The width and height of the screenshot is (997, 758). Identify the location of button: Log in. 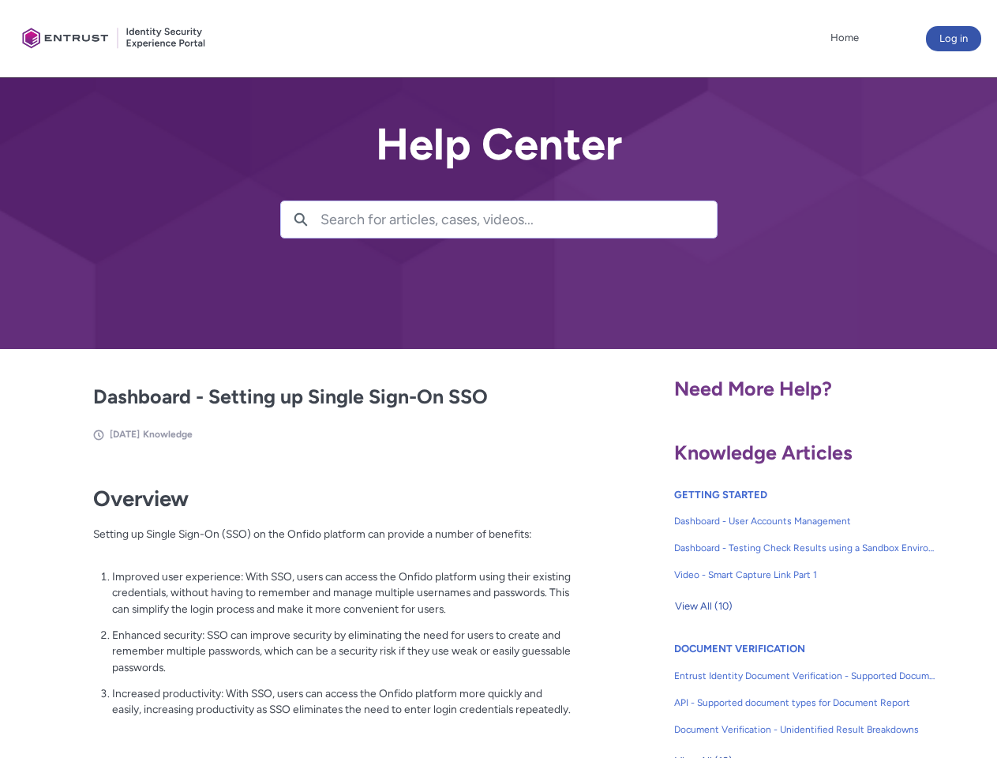
(954, 39).